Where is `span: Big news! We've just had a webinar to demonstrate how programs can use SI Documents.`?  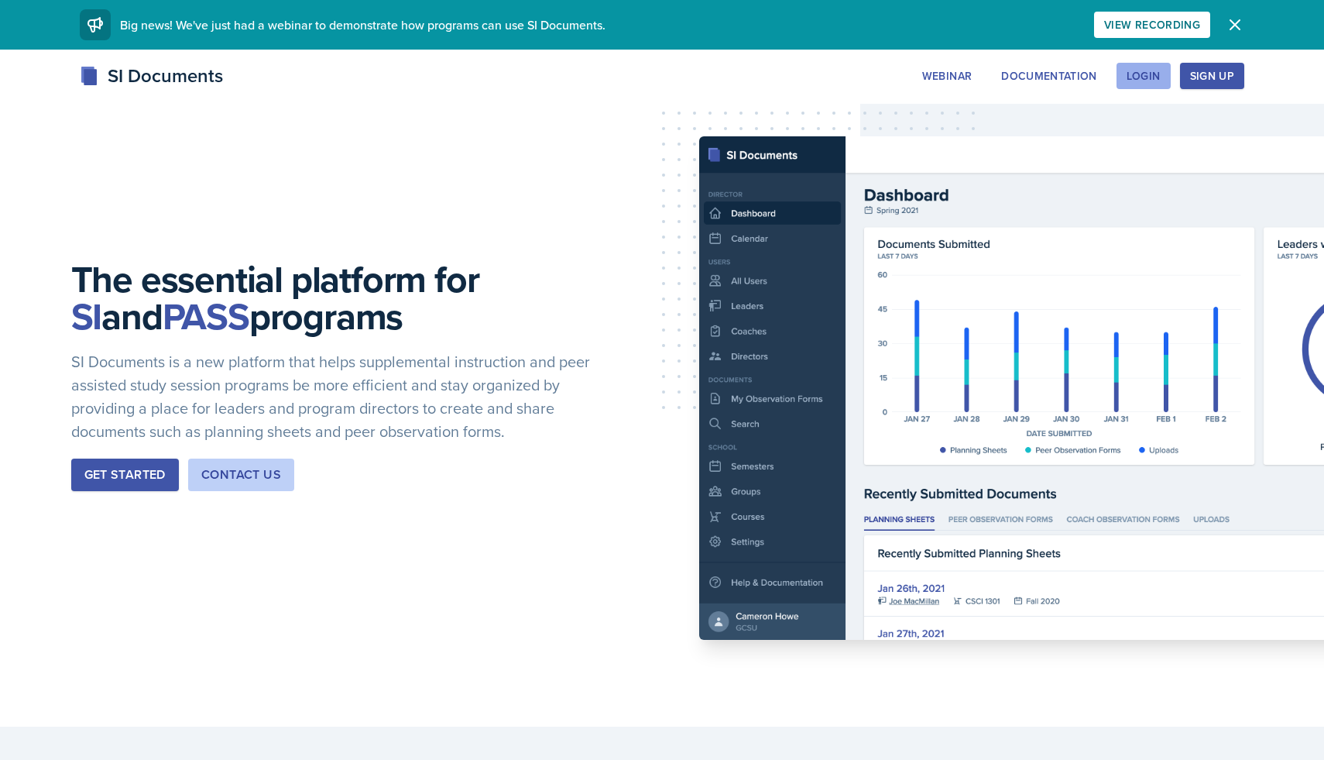 span: Big news! We've just had a webinar to demonstrate how programs can use SI Documents. is located at coordinates (362, 25).